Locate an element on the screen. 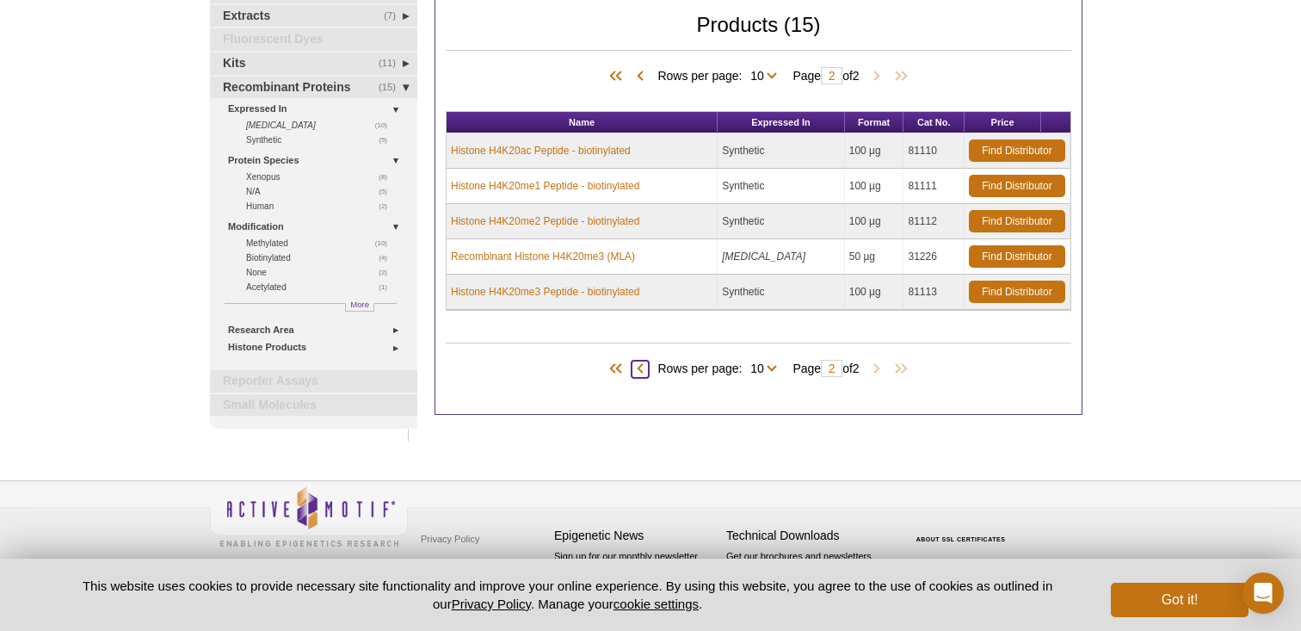  a: (7)Extracts is located at coordinates (313, 16).